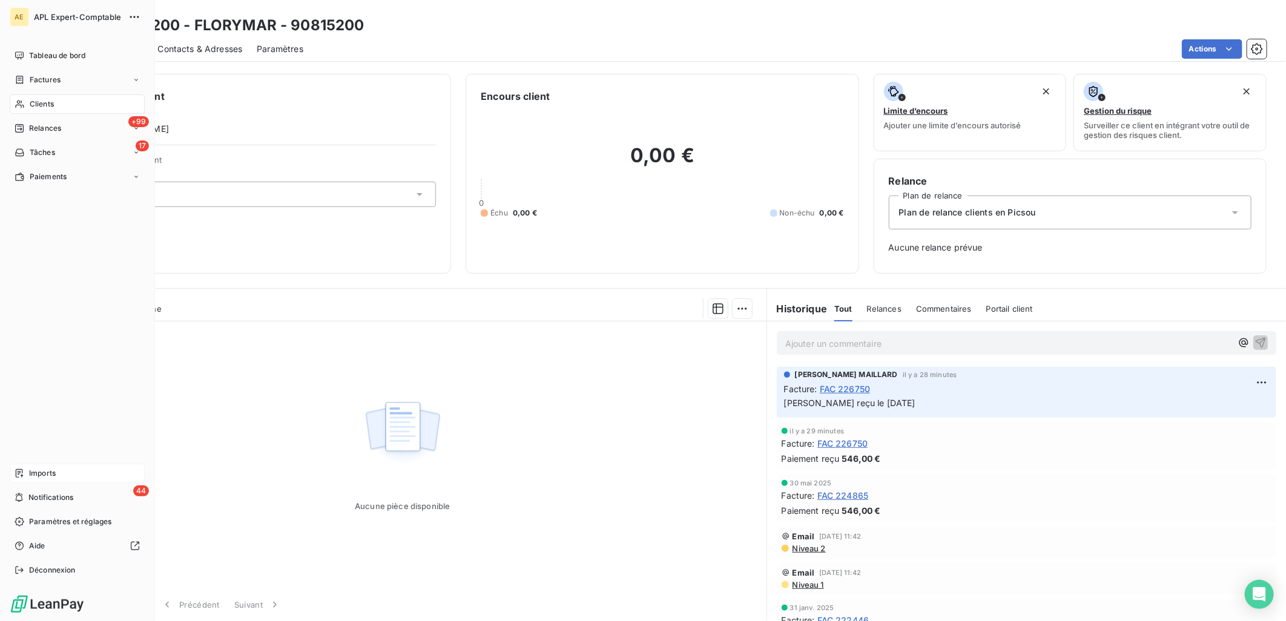 This screenshot has height=621, width=1286. I want to click on span: +99, so click(139, 122).